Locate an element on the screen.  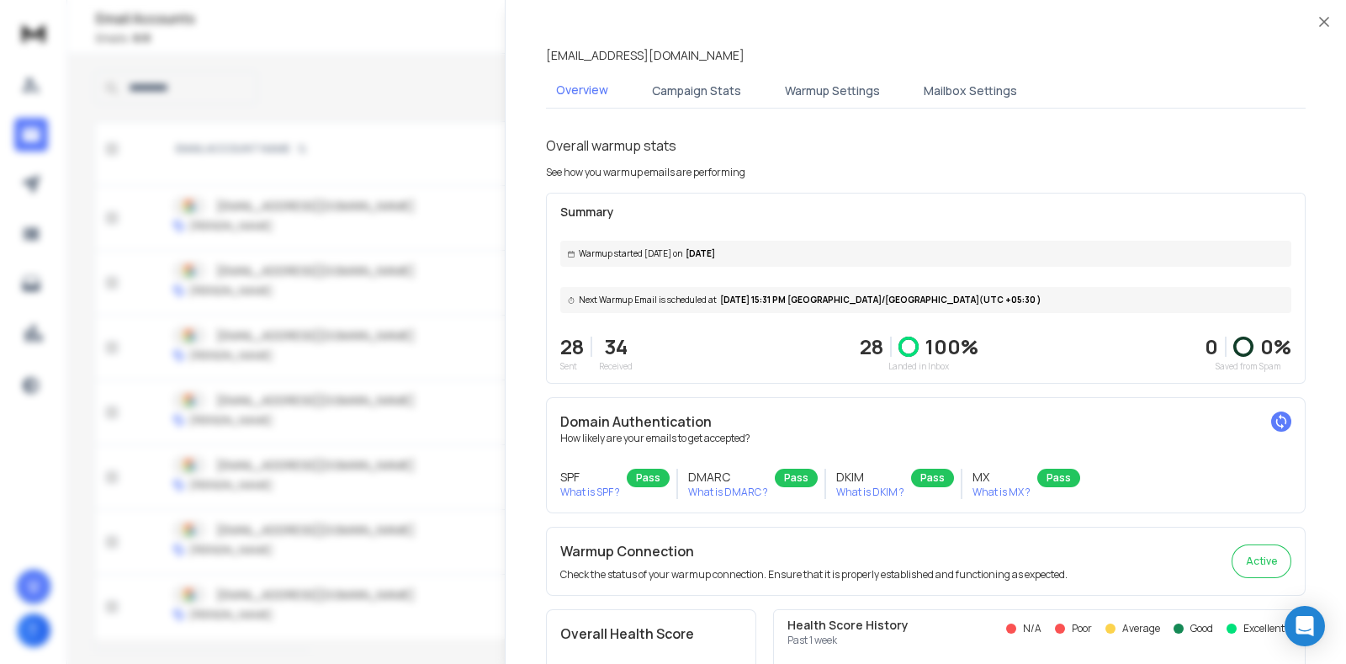
p: Excellent is located at coordinates (1263, 628).